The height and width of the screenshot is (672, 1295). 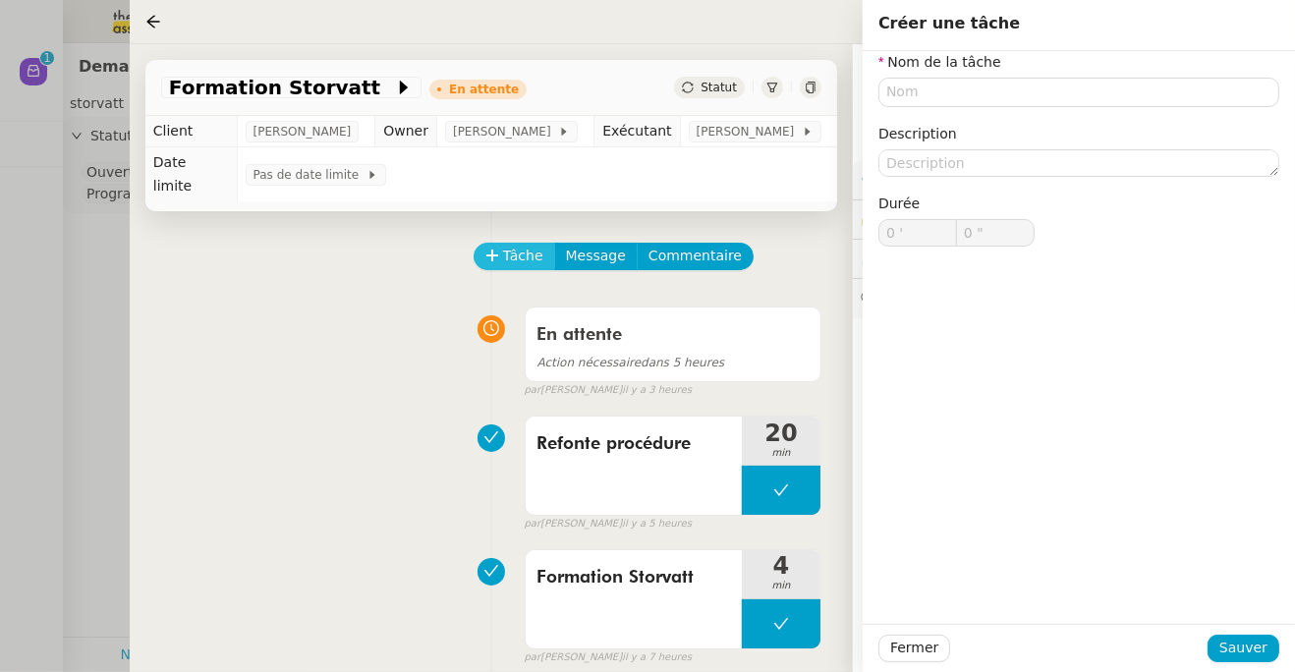 I want to click on span: Fermer, so click(x=914, y=647).